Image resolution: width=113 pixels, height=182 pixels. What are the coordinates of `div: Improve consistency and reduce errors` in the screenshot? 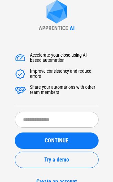 It's located at (64, 74).